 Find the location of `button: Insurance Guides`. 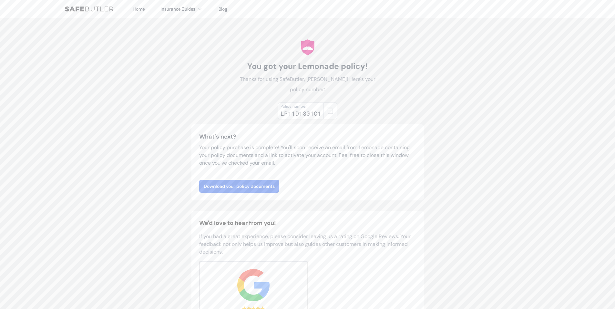

button: Insurance Guides is located at coordinates (182, 9).